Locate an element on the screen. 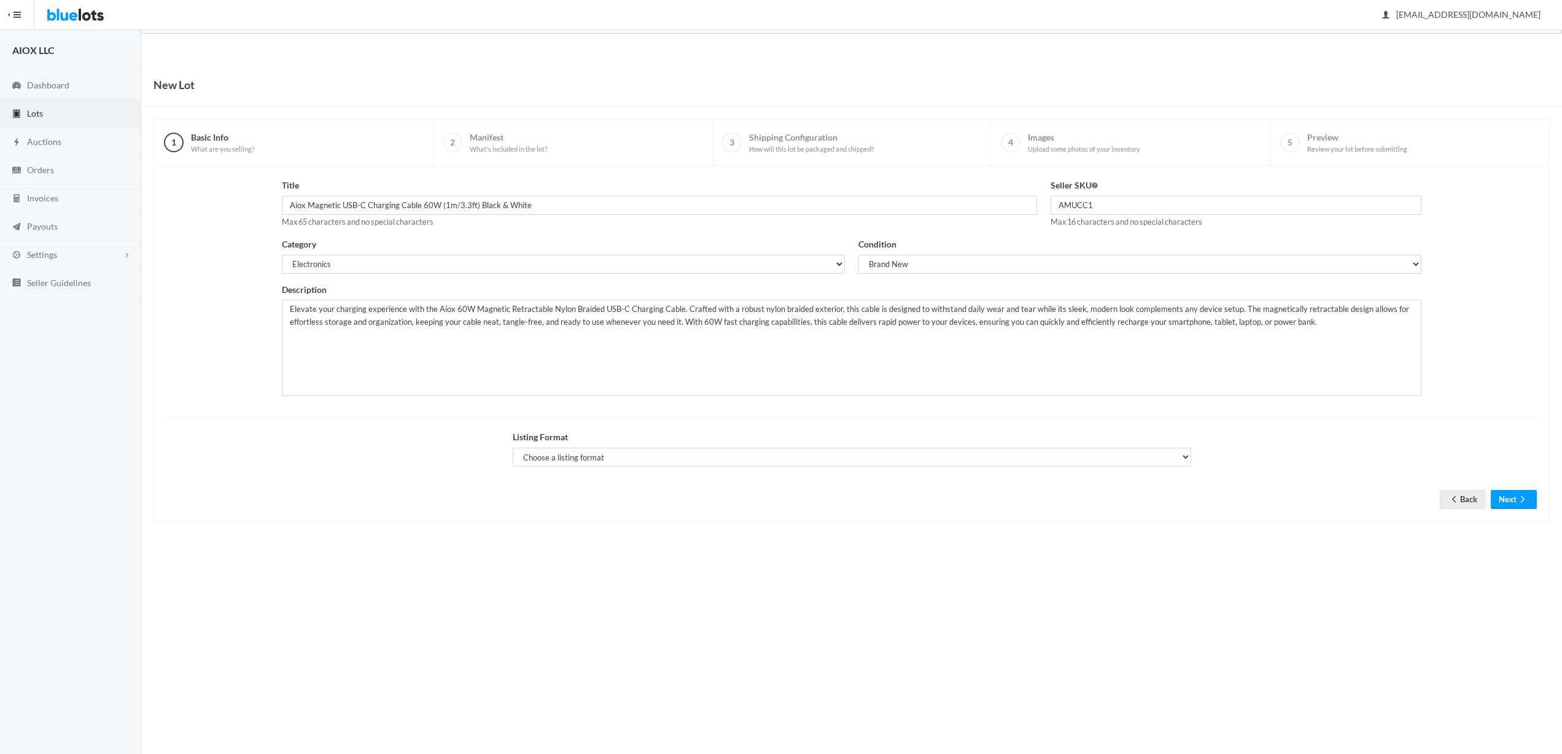 This screenshot has width=1562, height=754. label: Seller SKU is located at coordinates (1074, 185).